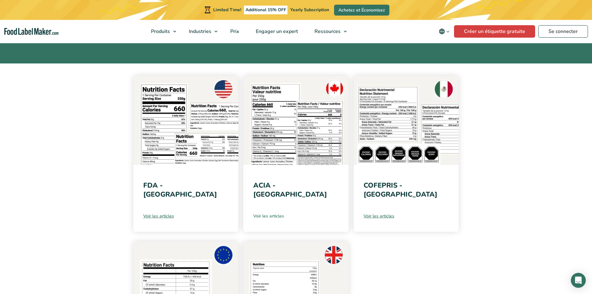  Describe the element at coordinates (227, 10) in the screenshot. I see `span: Limited Time!` at that location.